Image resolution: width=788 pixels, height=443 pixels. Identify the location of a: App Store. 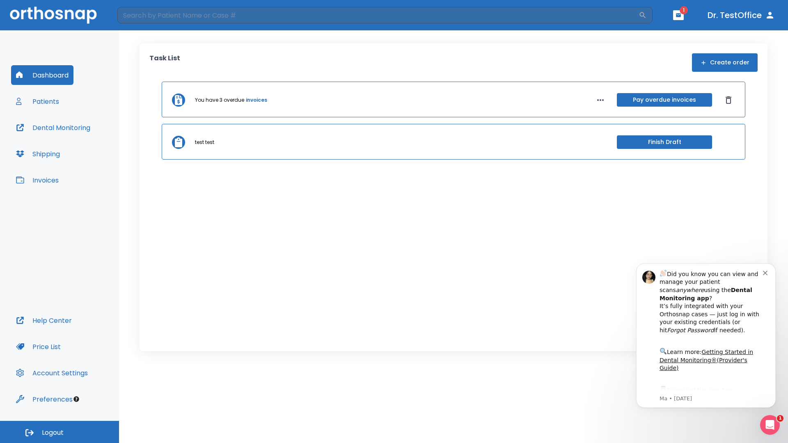
(72, 141).